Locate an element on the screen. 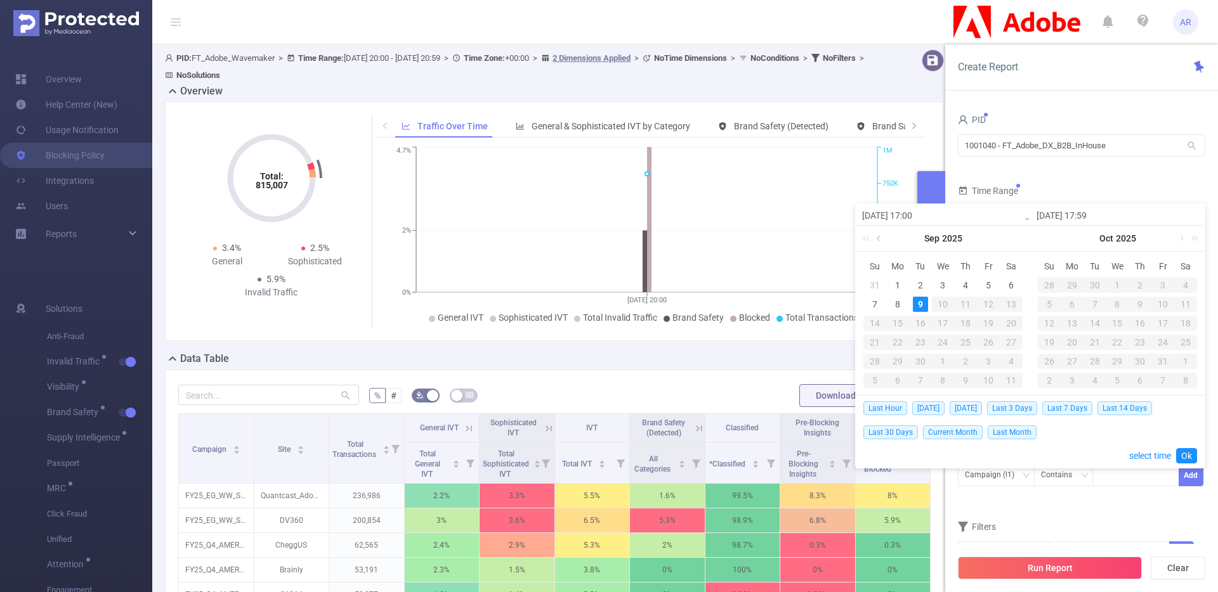 The width and height of the screenshot is (1218, 592). td: October 22, 2025 is located at coordinates (1118, 343).